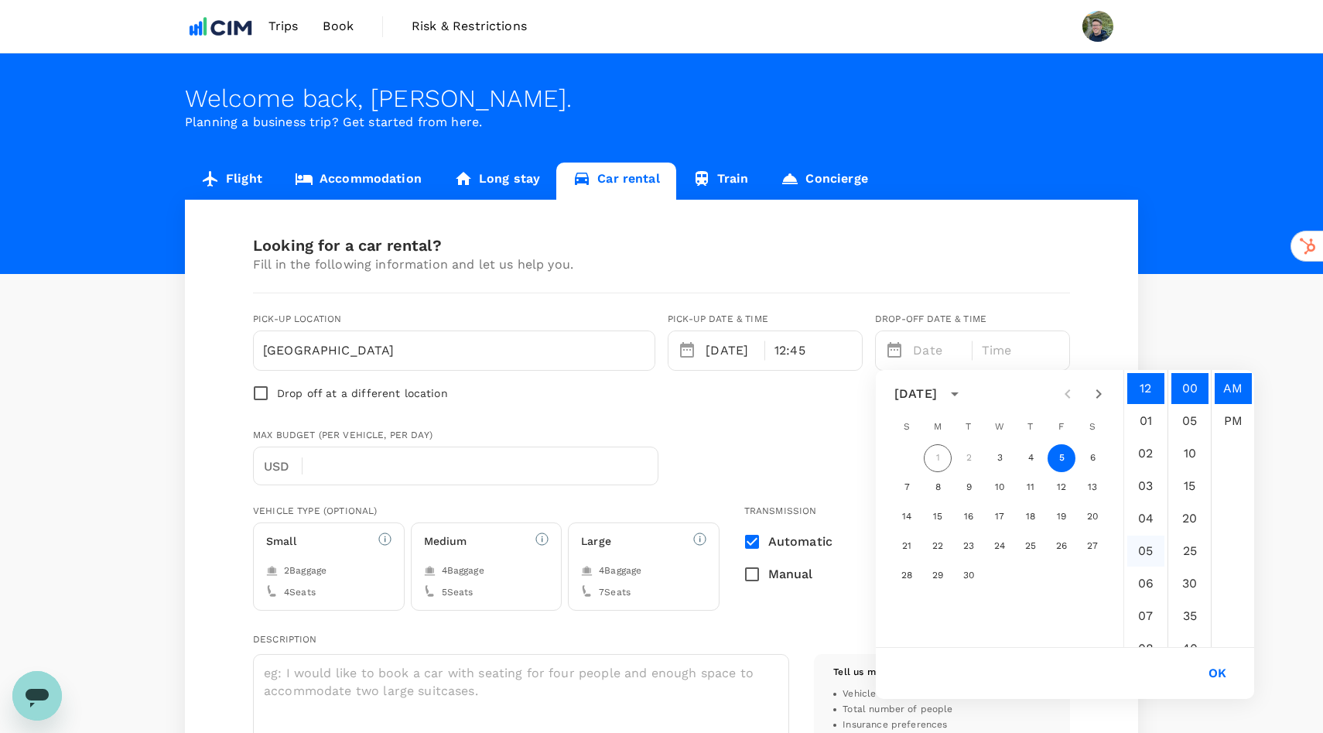 This screenshot has width=1323, height=733. What do you see at coordinates (299, 593) in the screenshot?
I see `span: 4 Seats` at bounding box center [299, 593].